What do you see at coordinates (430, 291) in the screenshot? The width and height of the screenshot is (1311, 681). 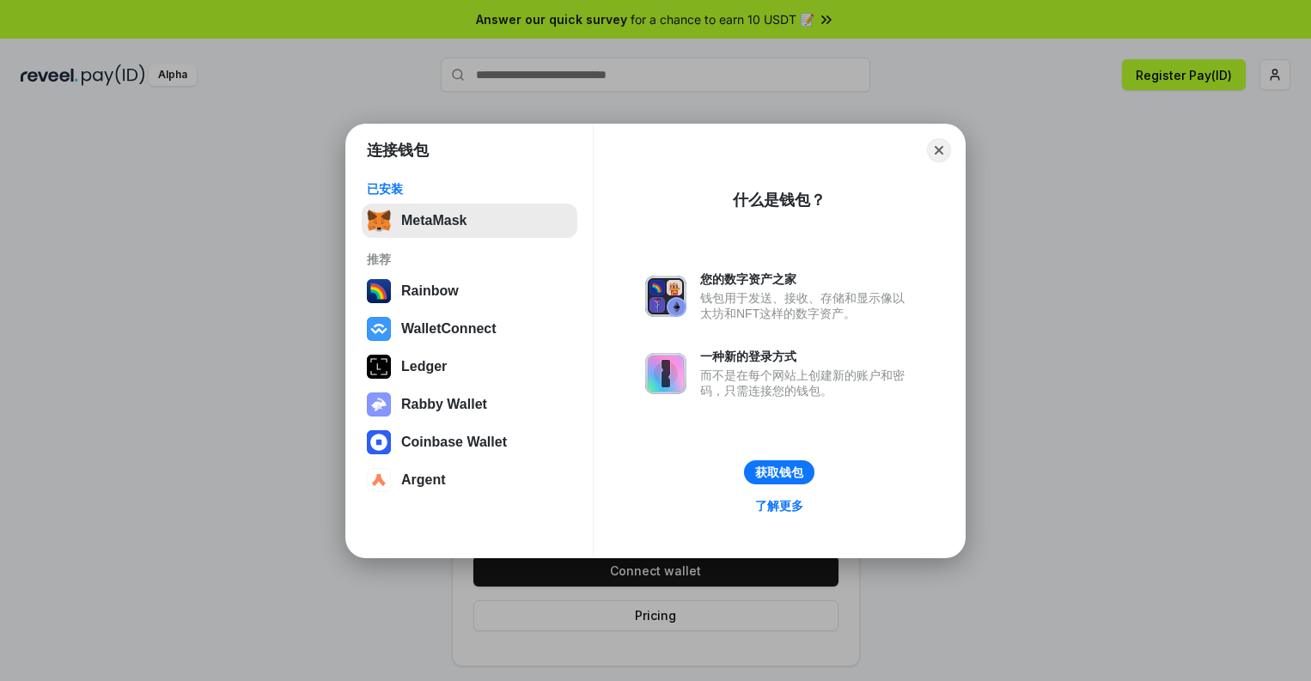 I see `div: Rainbow` at bounding box center [430, 291].